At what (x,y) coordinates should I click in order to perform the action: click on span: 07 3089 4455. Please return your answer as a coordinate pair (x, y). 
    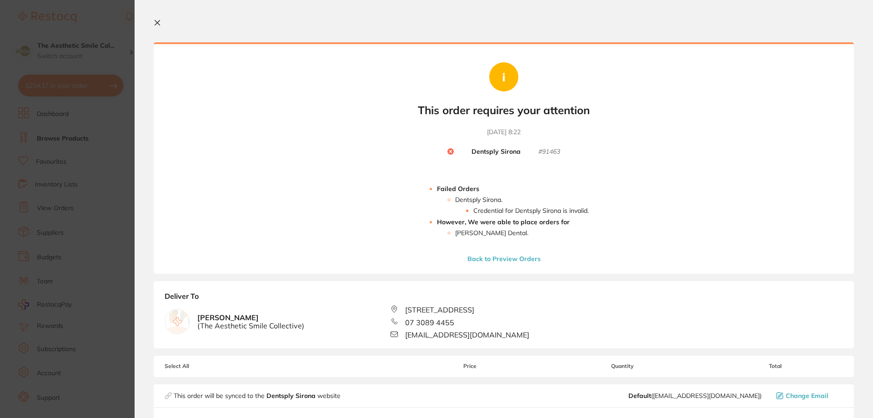
    Looking at the image, I should click on (430, 322).